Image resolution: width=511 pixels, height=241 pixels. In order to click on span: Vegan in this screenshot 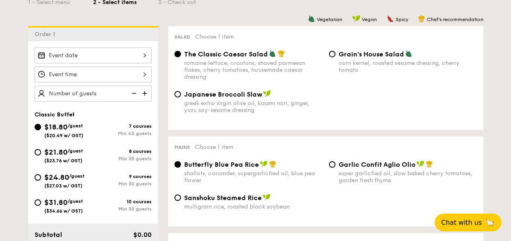, I will do `click(369, 20)`.